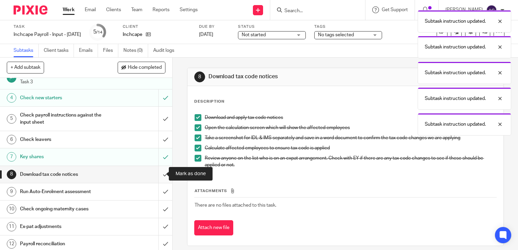  What do you see at coordinates (26, 51) in the screenshot?
I see `a: Subtasks` at bounding box center [26, 51].